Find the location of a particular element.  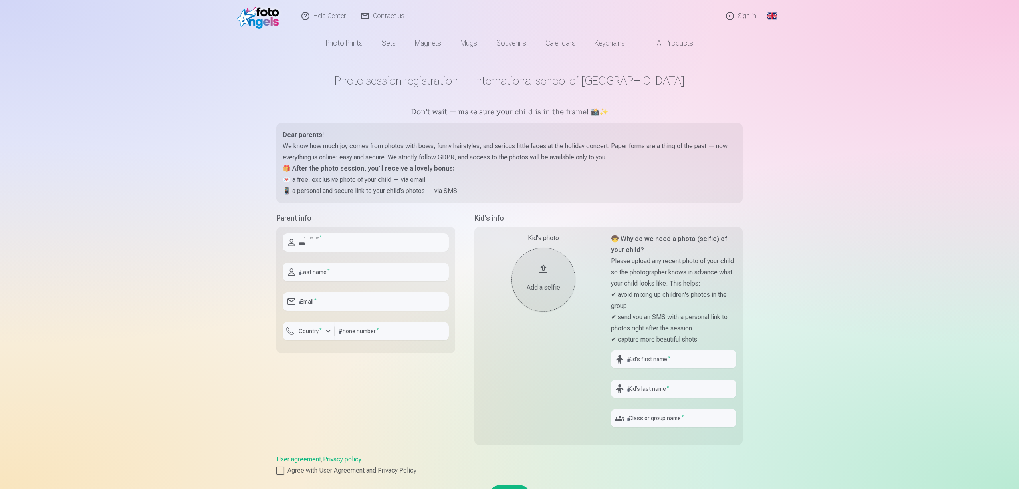

p: ✔ avoid mixing up children's photos in the group is located at coordinates (674, 300).